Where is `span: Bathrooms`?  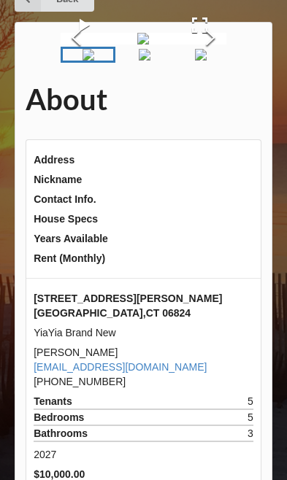 span: Bathrooms is located at coordinates (62, 433).